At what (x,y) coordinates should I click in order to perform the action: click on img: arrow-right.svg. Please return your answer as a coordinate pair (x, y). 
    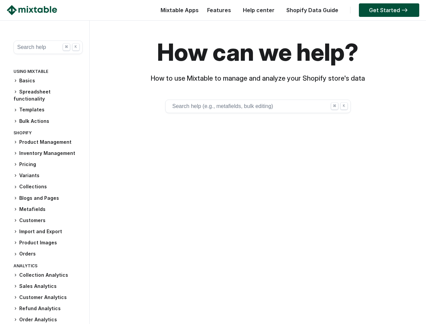
    Looking at the image, I should click on (405, 10).